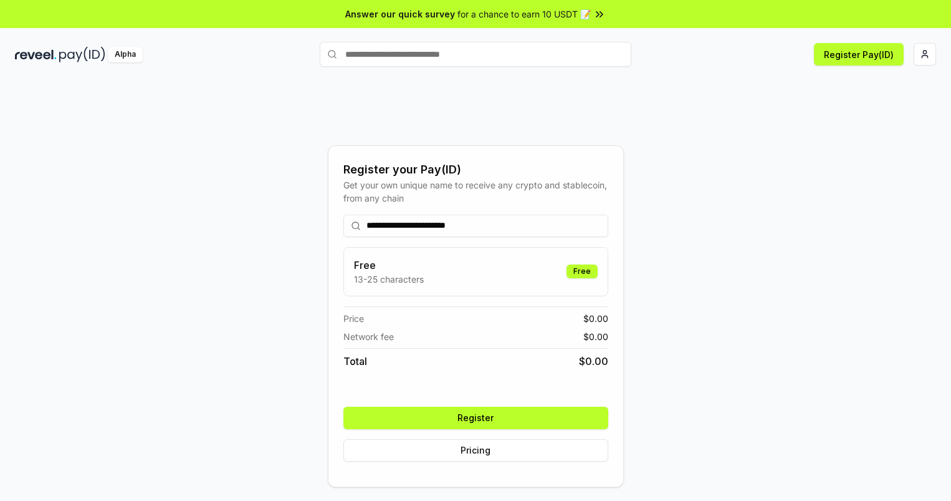 This screenshot has height=501, width=951. I want to click on div: Register your Pay(ID), so click(476, 170).